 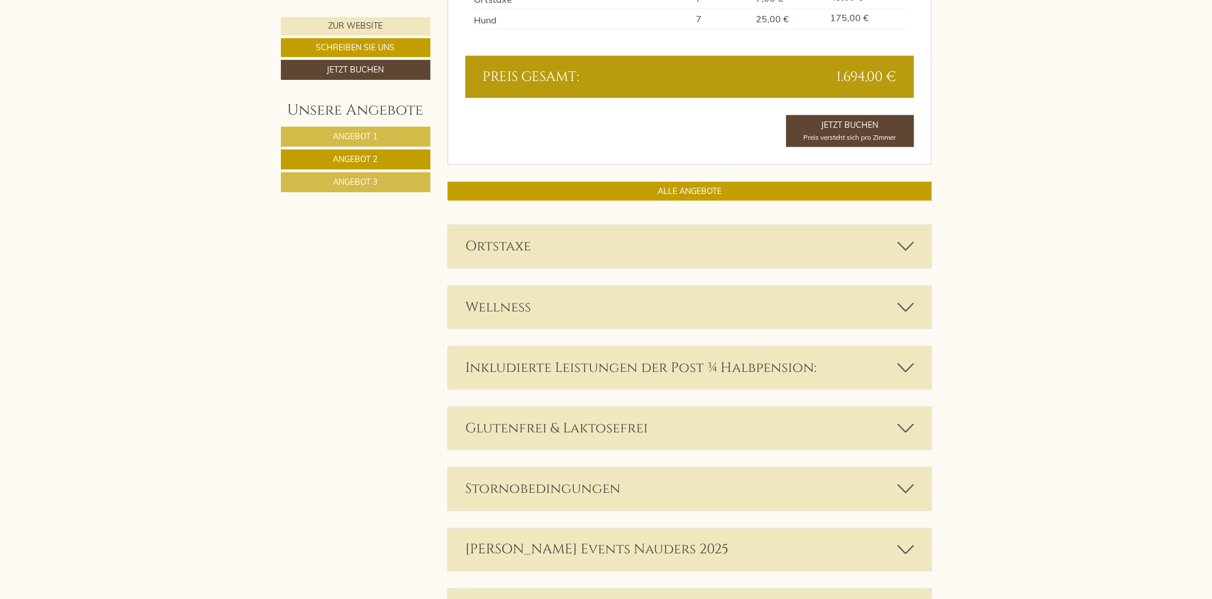 What do you see at coordinates (583, 19) in the screenshot?
I see `td: Hund` at bounding box center [583, 19].